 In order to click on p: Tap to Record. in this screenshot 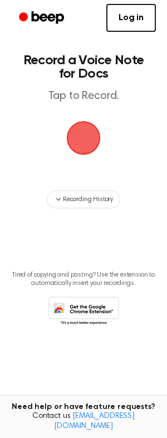, I will do `click(84, 96)`.